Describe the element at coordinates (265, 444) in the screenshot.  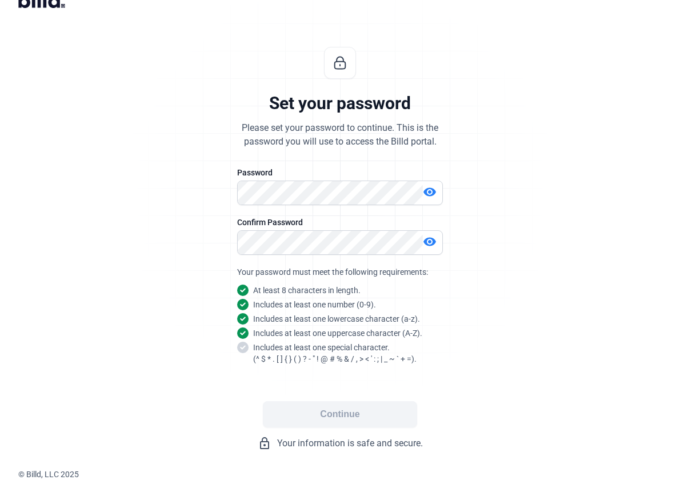
I see `mat-icon: lock_outline` at that location.